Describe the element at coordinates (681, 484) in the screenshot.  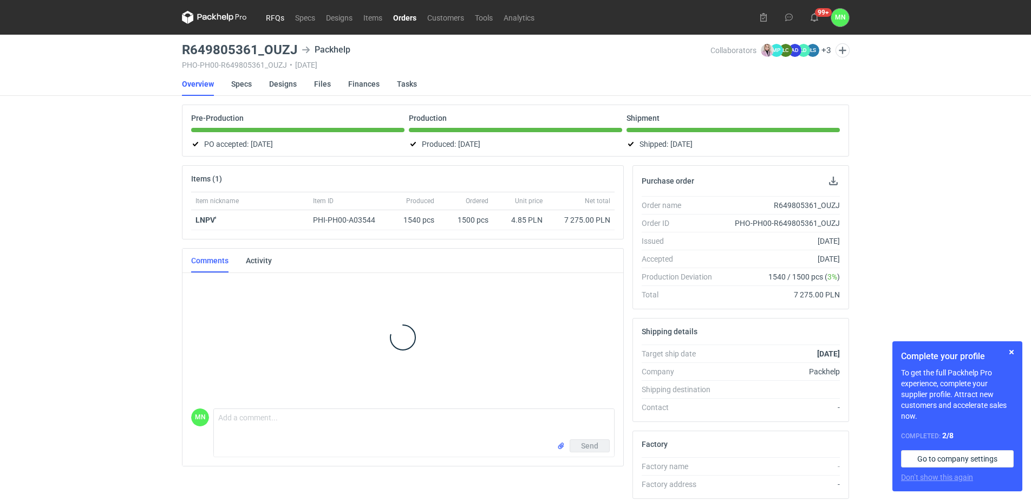
I see `div: Factory address` at that location.